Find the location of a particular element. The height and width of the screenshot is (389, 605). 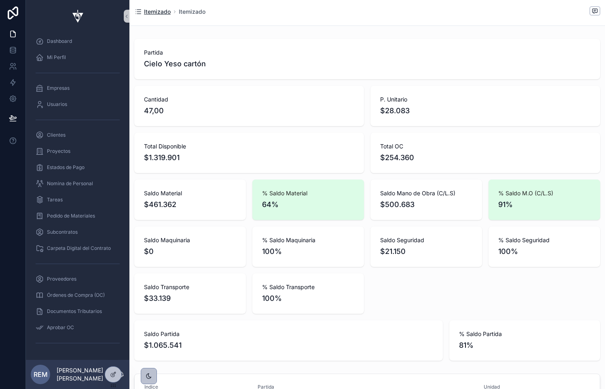

a: Empresas is located at coordinates (78, 88).